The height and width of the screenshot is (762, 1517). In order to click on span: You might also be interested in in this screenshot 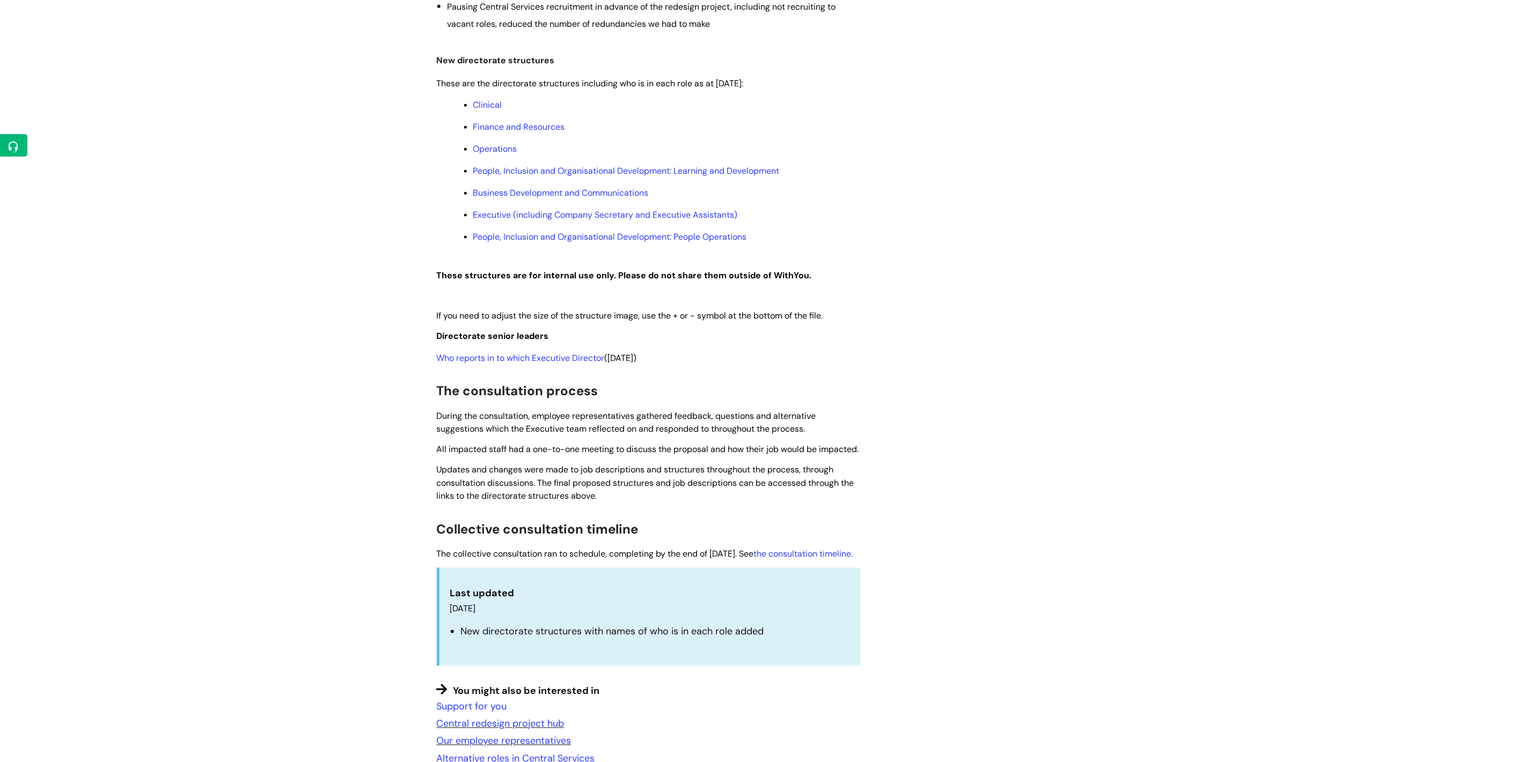, I will do `click(526, 692)`.